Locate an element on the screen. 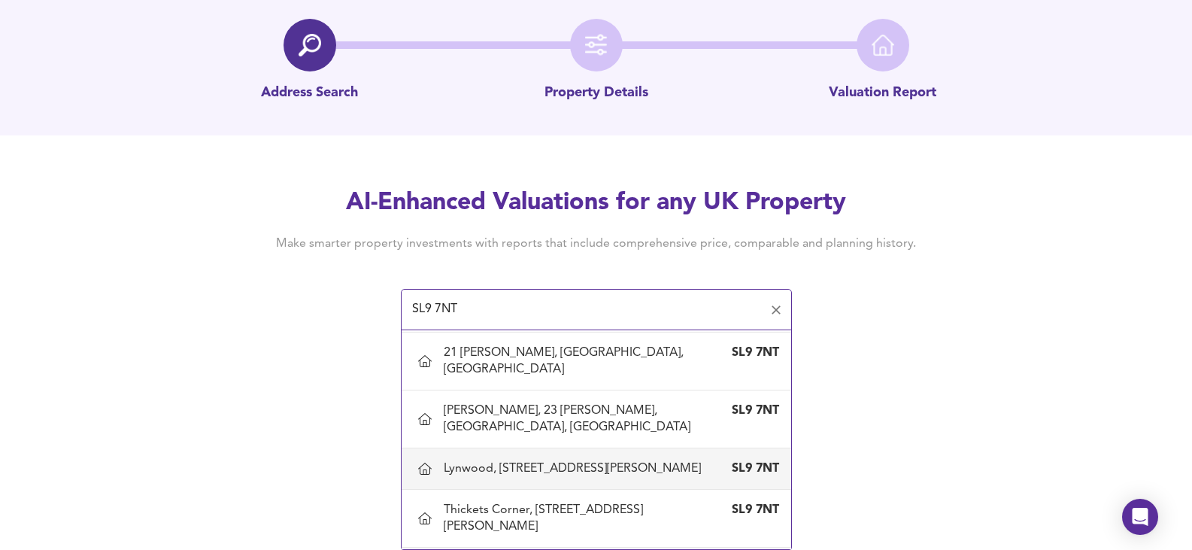 The width and height of the screenshot is (1192, 550). p: Address Search is located at coordinates (309, 93).